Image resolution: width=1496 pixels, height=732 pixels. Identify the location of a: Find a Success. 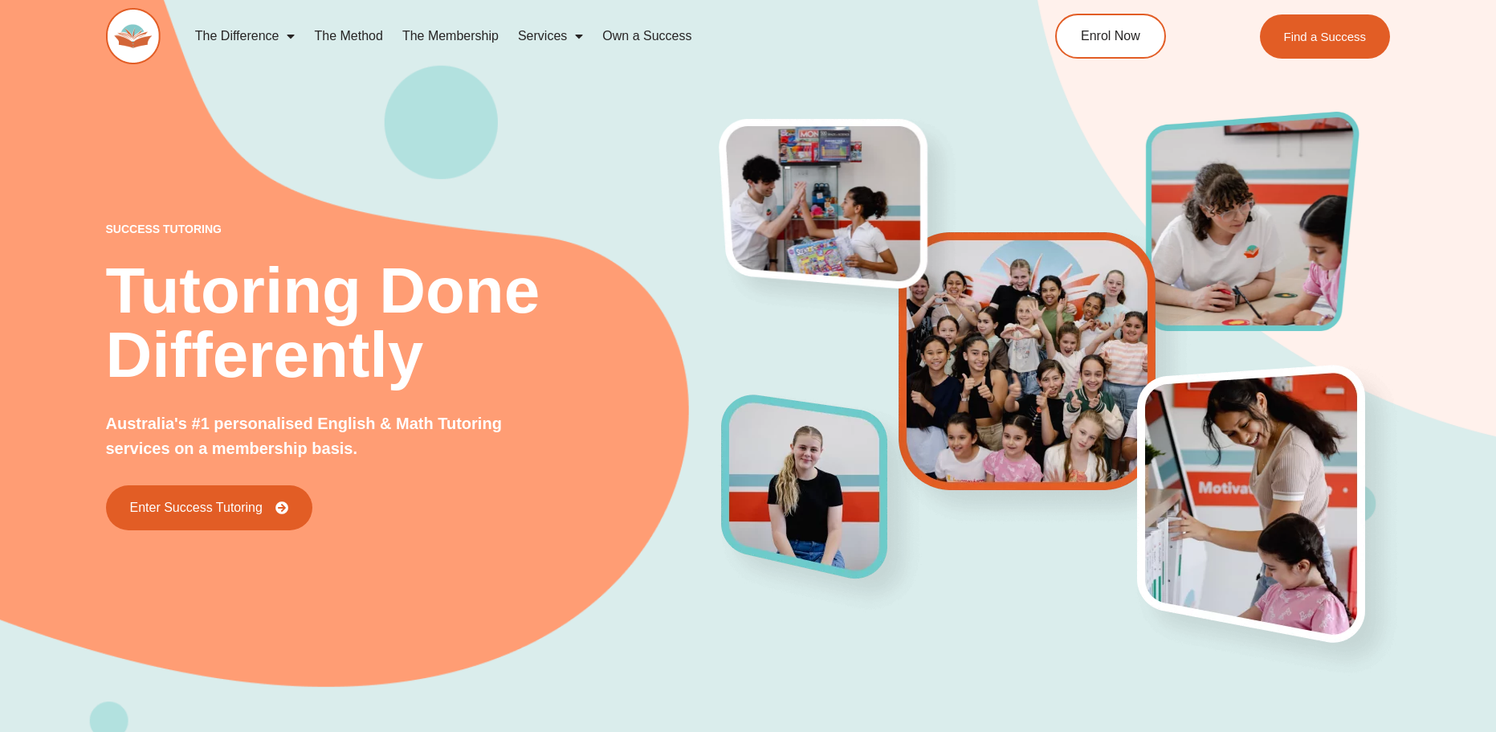
(1325, 36).